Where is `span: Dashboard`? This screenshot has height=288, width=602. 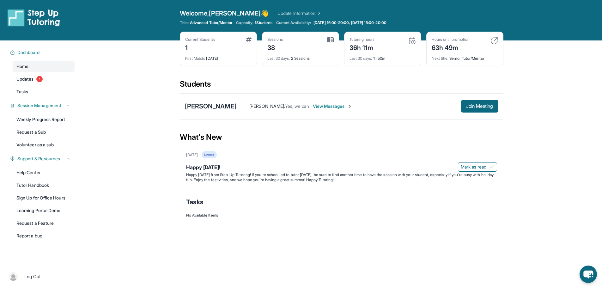 span: Dashboard is located at coordinates (28, 52).